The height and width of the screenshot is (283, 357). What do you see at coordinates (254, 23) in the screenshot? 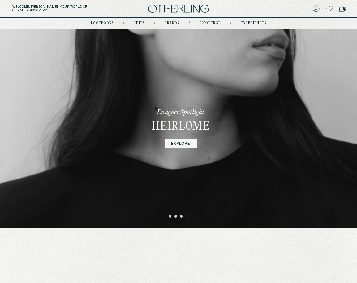
I see `a: experiences` at bounding box center [254, 23].